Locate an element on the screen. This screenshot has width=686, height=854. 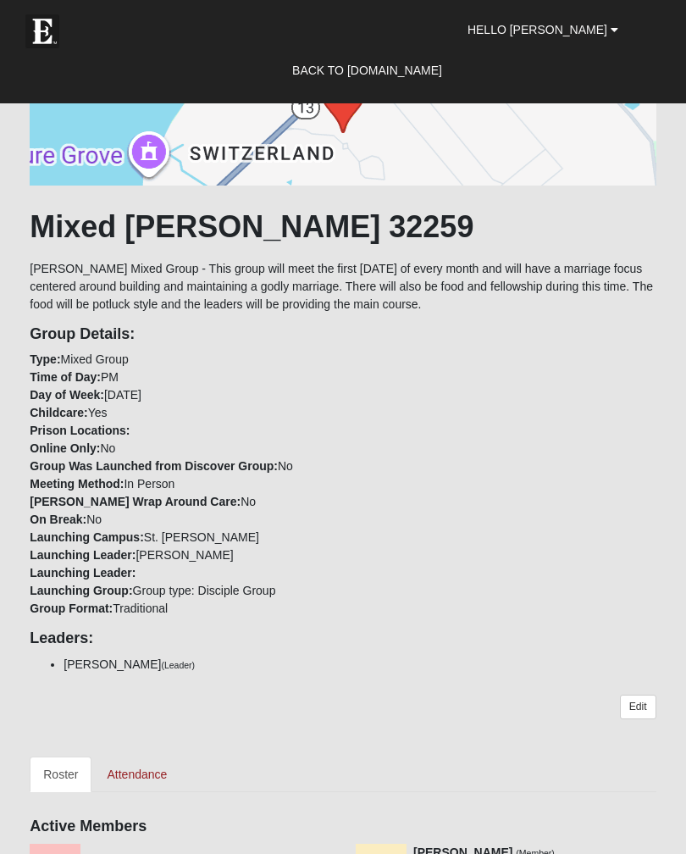
strong: Group Format: is located at coordinates (71, 608).